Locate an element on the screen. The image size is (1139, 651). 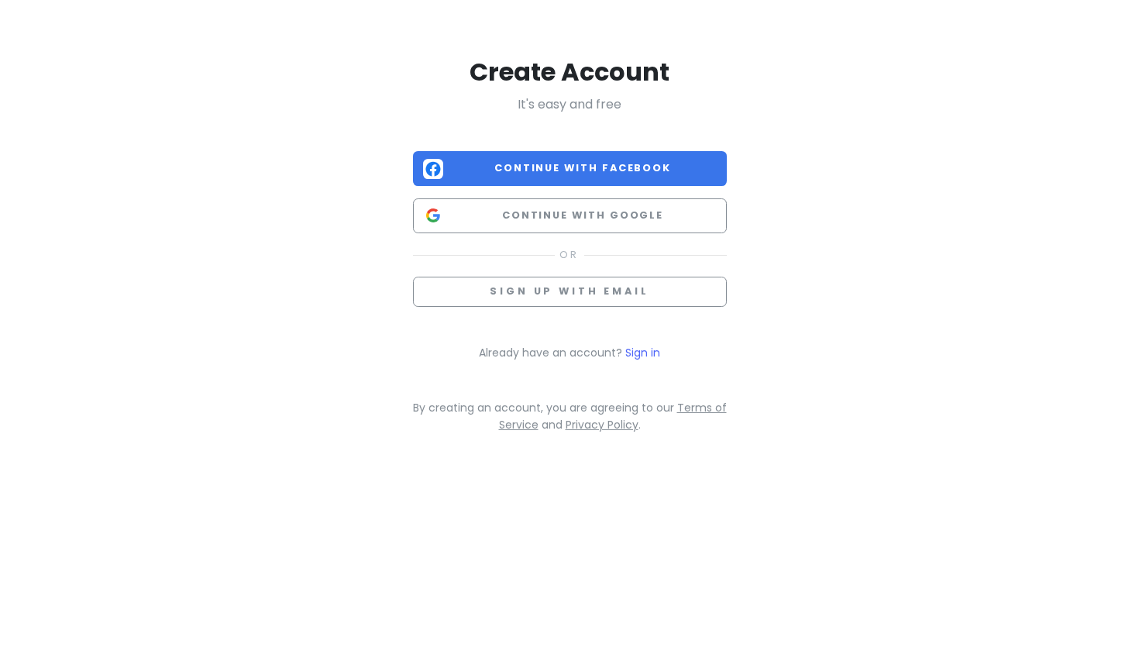
img: Google logo is located at coordinates (433, 215).